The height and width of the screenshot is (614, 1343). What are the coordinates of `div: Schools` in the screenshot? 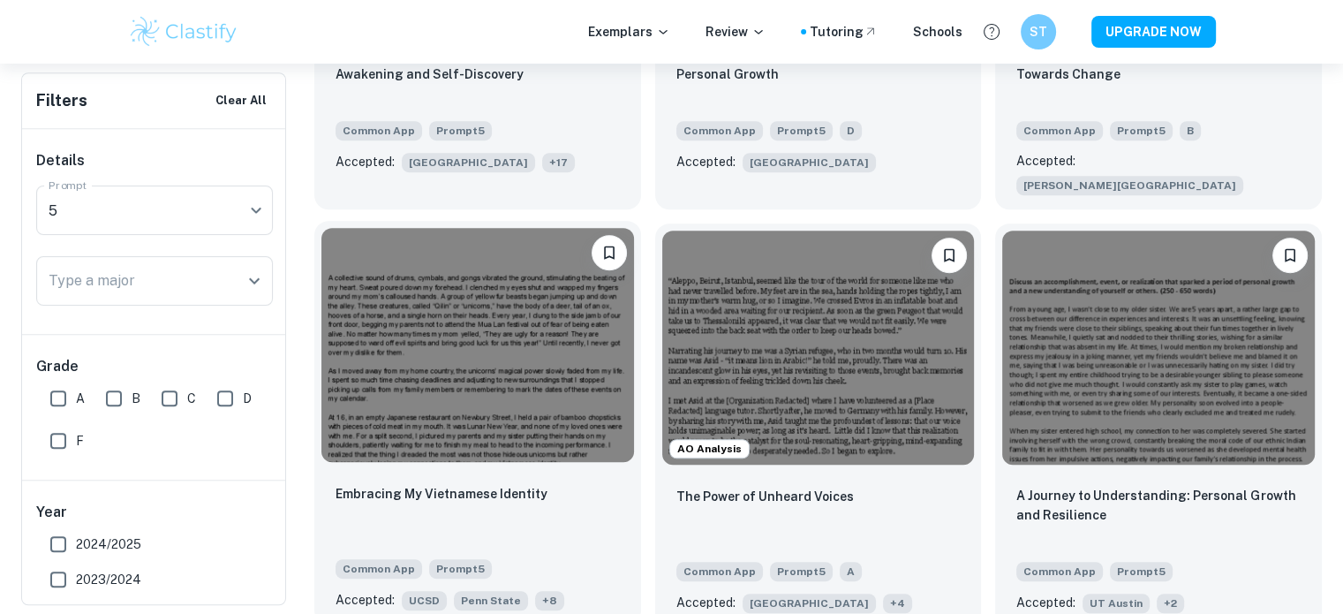 It's located at (938, 32).